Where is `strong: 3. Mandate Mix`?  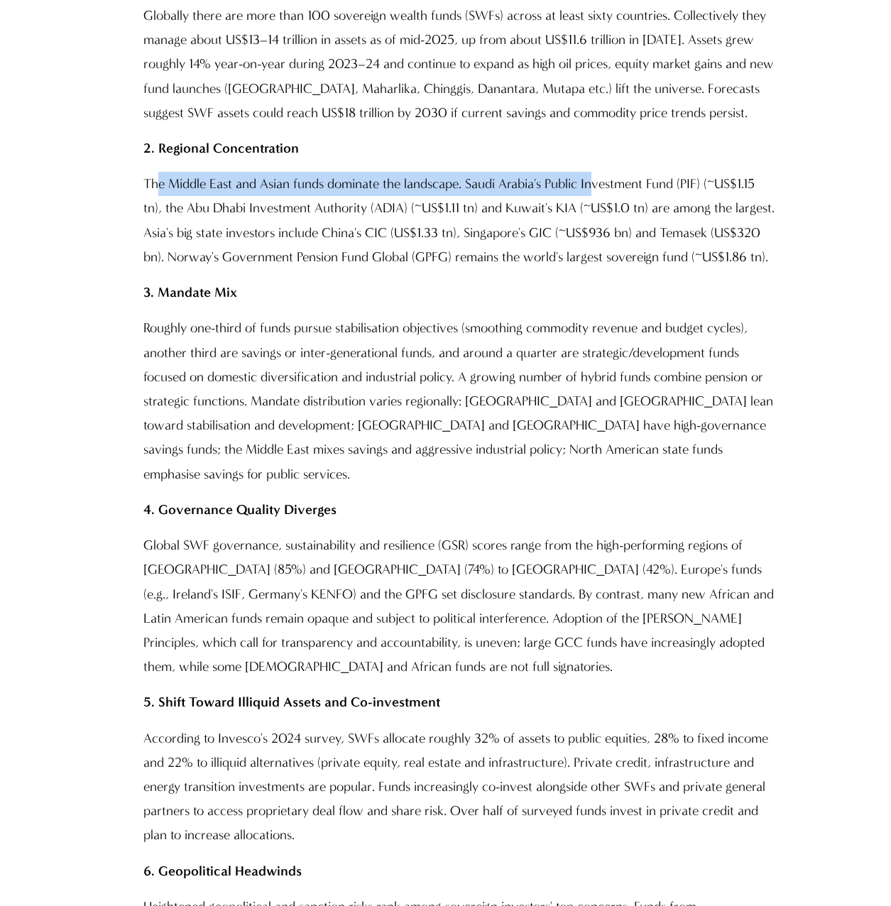
strong: 3. Mandate Mix is located at coordinates (190, 292).